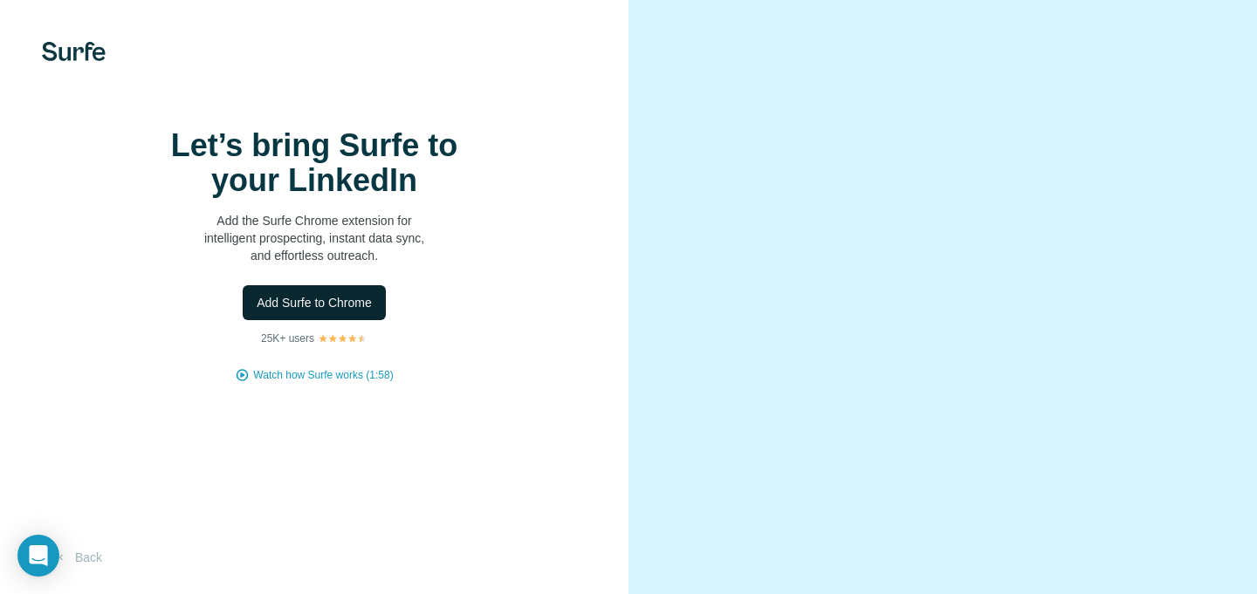  What do you see at coordinates (342, 339) in the screenshot?
I see `img: Rating Stars` at bounding box center [342, 339].